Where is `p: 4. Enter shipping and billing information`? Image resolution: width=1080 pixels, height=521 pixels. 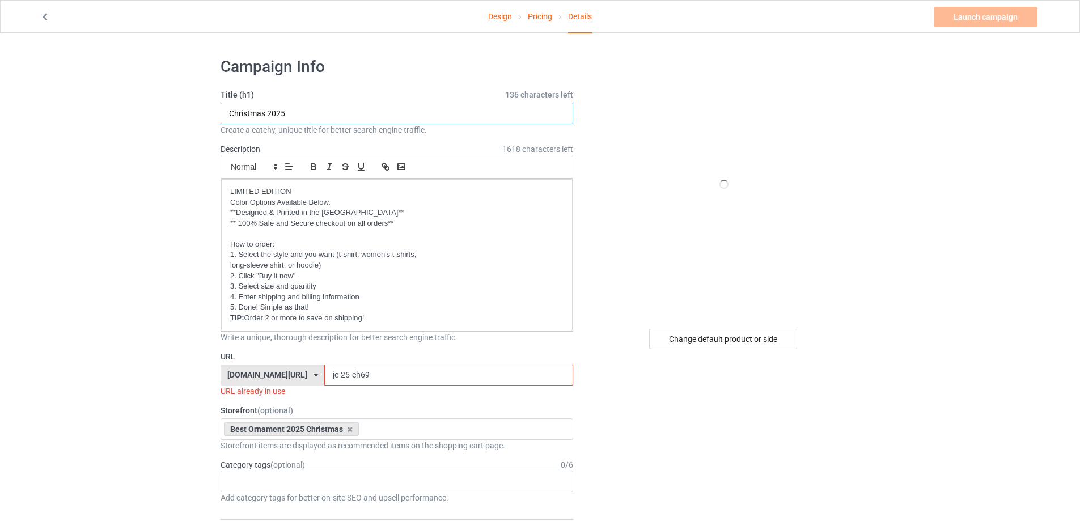
p: 4. Enter shipping and billing information is located at coordinates (397, 297).